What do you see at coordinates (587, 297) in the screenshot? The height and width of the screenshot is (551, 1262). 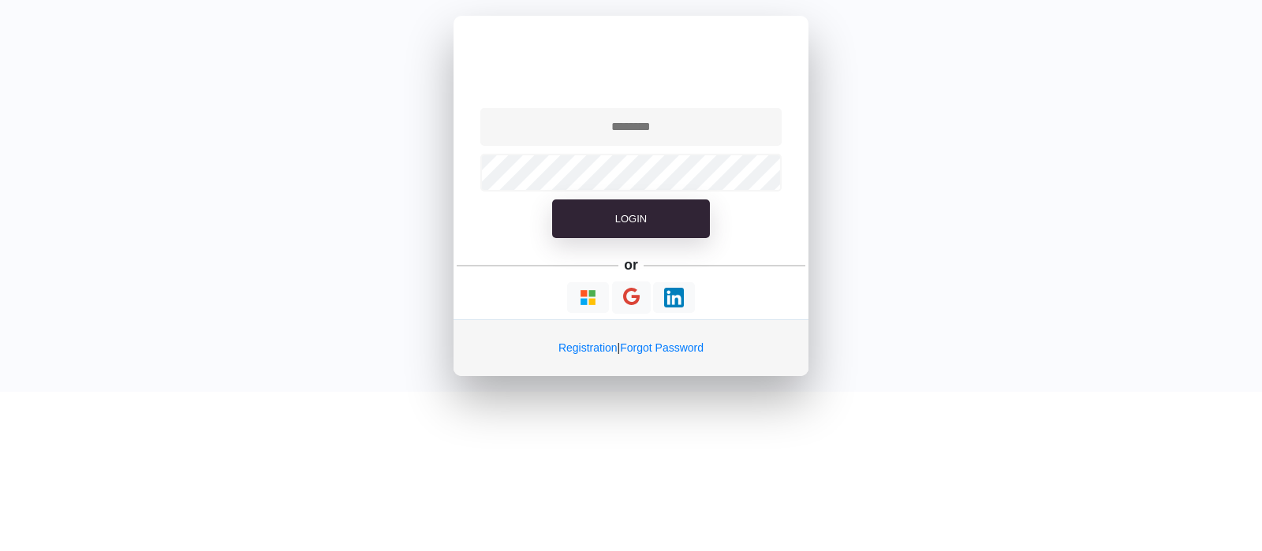 I see `button: Continue With Microsoft Azure` at bounding box center [587, 297].